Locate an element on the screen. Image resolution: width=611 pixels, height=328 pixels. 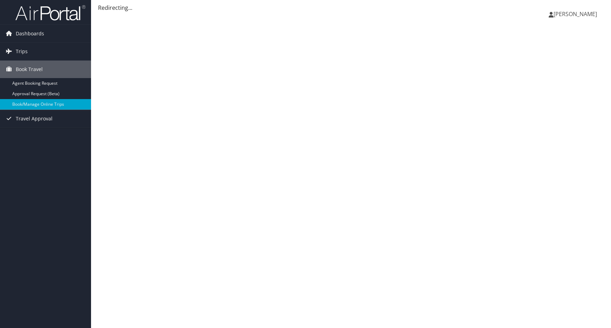
img: airportal-logo.png is located at coordinates (50, 13).